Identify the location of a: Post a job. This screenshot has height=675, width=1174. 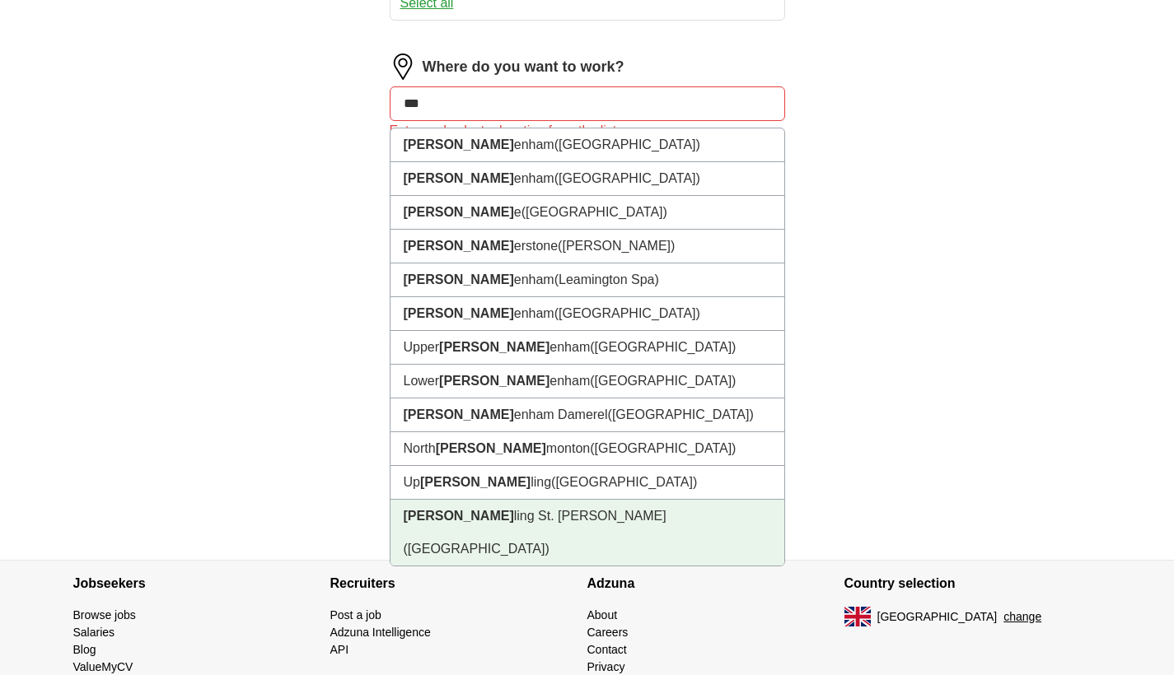
(356, 615).